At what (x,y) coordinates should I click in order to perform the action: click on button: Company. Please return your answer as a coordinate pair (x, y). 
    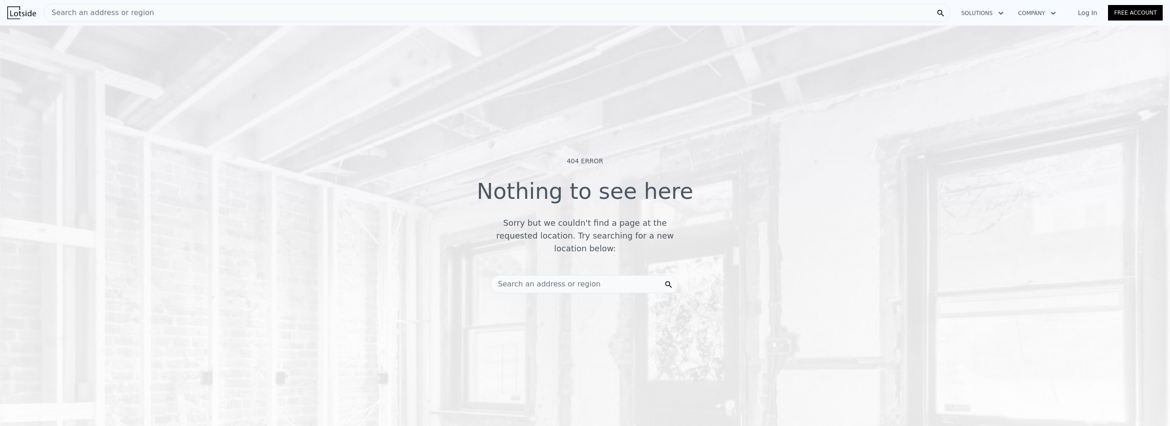
    Looking at the image, I should click on (1037, 13).